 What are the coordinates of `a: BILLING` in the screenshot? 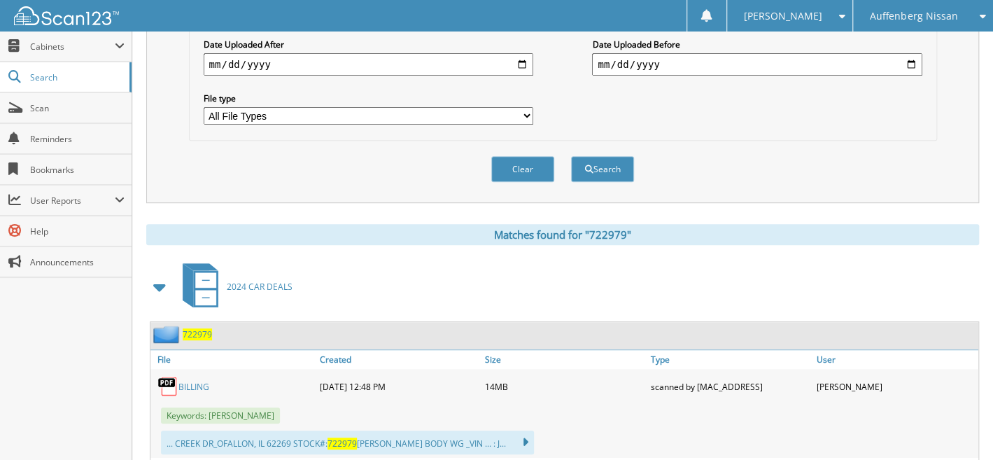 It's located at (194, 386).